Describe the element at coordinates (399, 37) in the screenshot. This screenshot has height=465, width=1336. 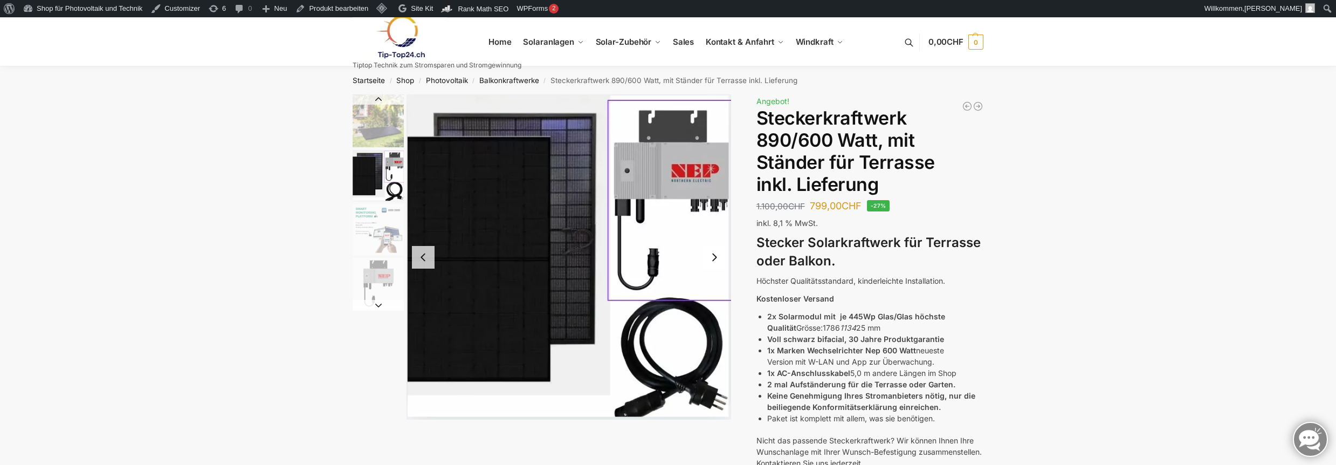
I see `img: Solaranlagen, Speicheranlagen und Energiesparprodukte` at that location.